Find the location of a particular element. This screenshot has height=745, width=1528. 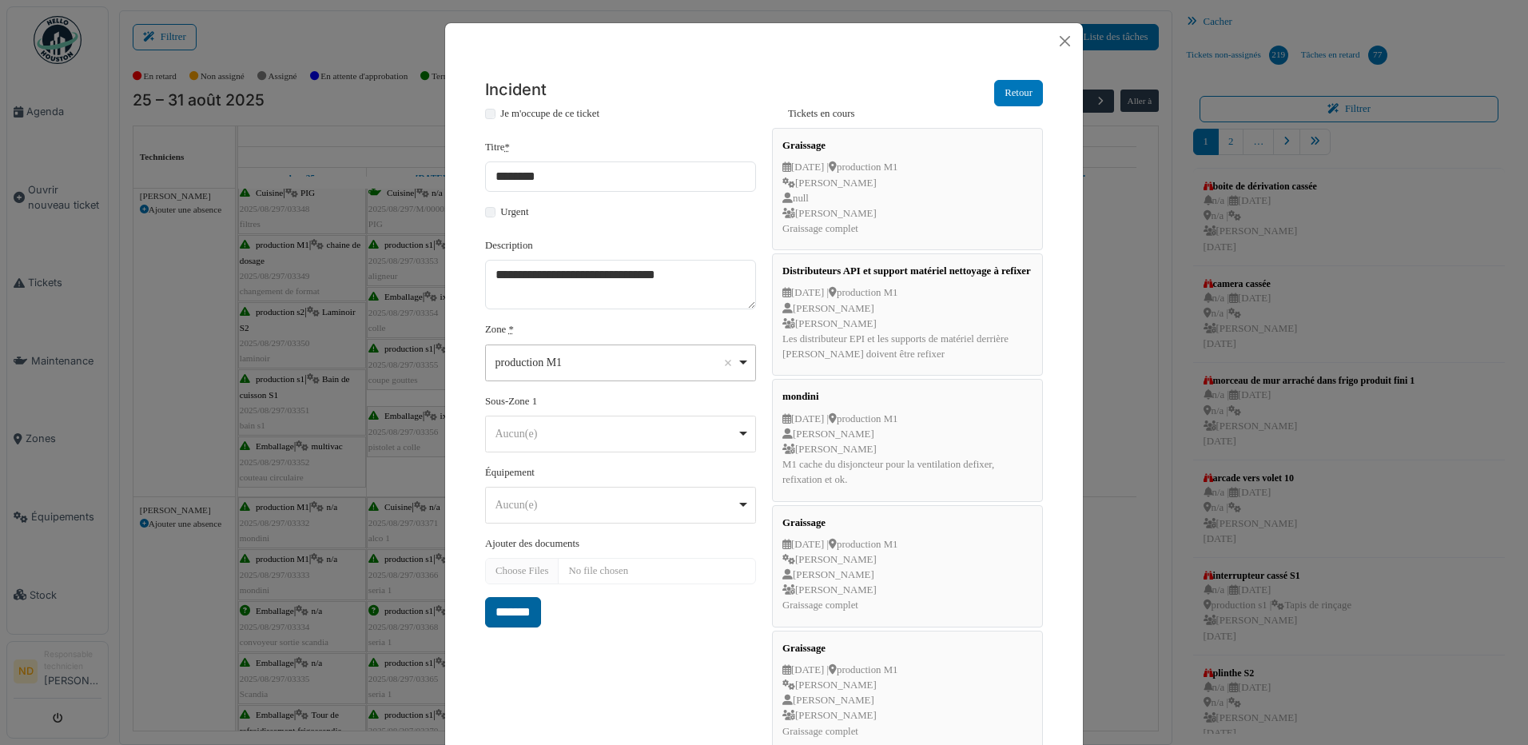

label: Sous-Zone 1 is located at coordinates (511, 401).